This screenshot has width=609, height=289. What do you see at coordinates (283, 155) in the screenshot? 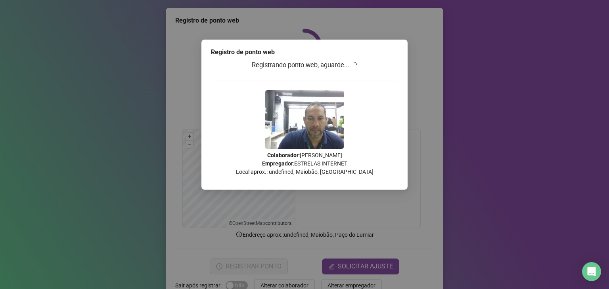
I see `strong: Colaborador` at bounding box center [283, 155].